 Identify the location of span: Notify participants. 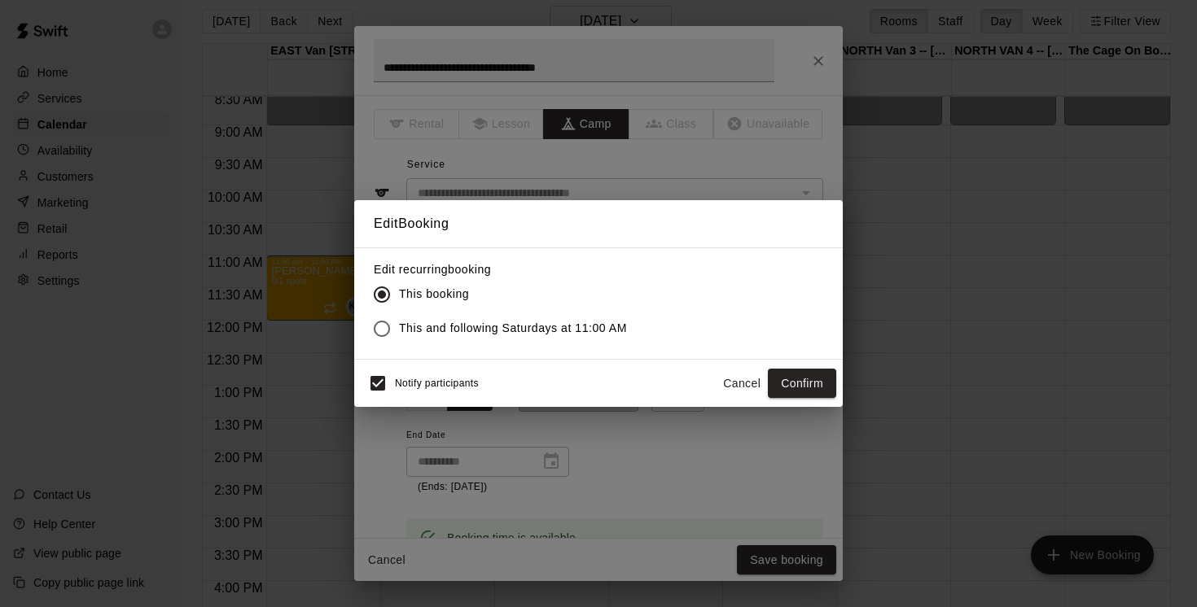
(436, 383).